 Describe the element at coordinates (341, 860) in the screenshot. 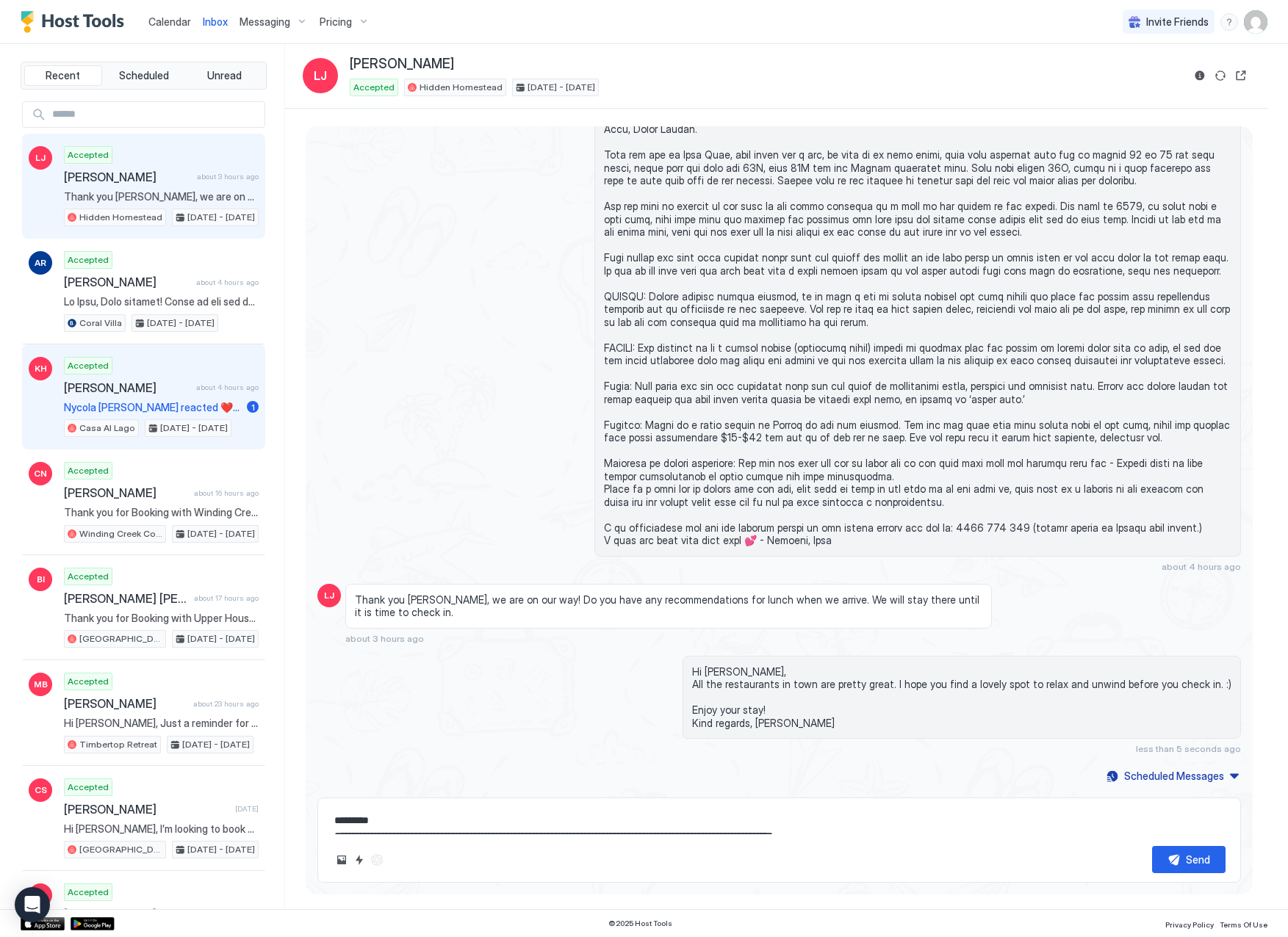

I see `button: Upload image` at that location.